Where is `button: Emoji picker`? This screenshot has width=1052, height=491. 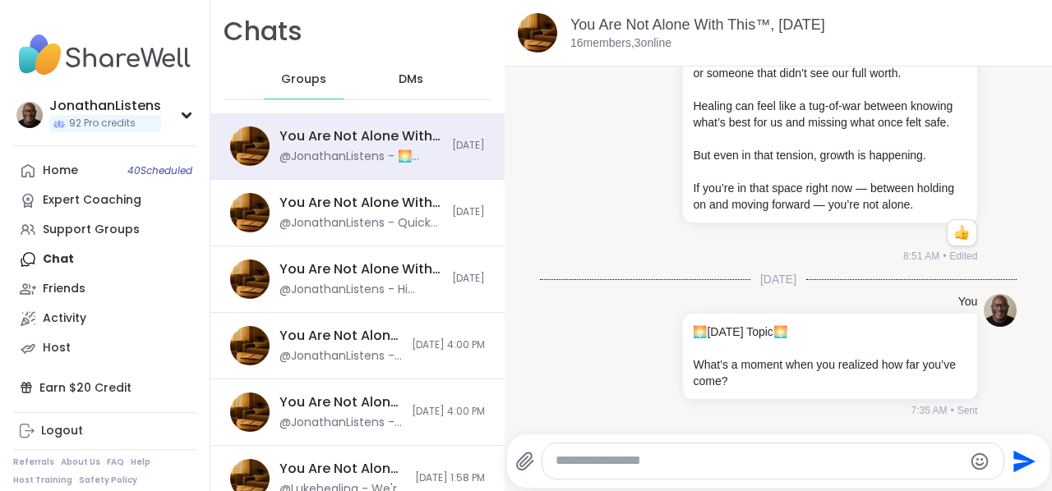
button: Emoji picker is located at coordinates (979, 462).